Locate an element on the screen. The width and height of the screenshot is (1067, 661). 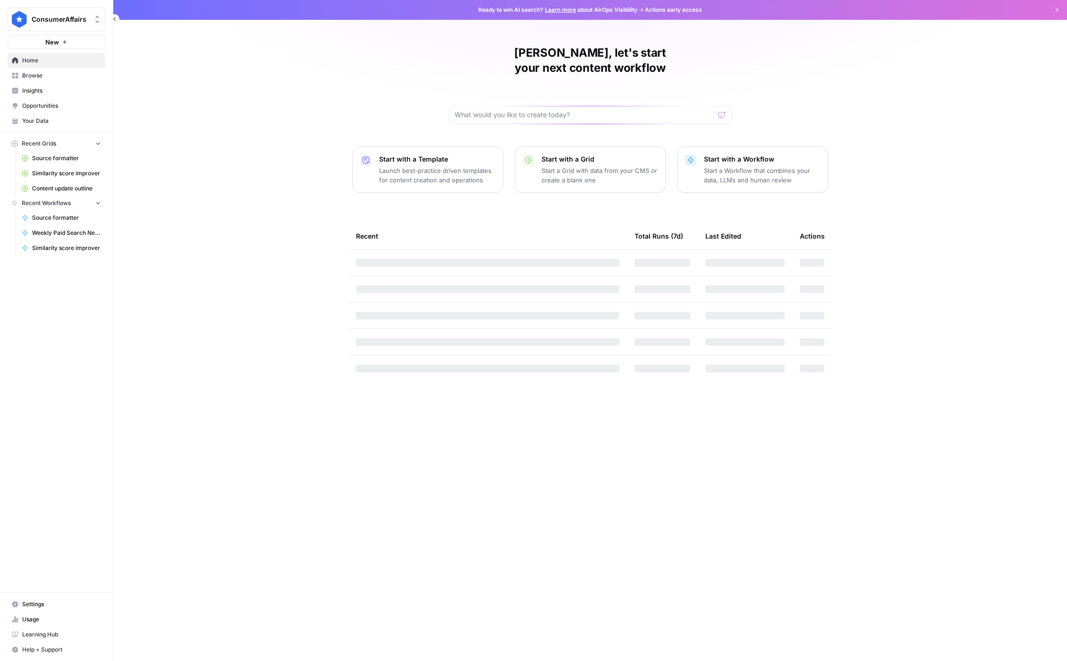
span: ConsumerAffairs is located at coordinates (60, 19).